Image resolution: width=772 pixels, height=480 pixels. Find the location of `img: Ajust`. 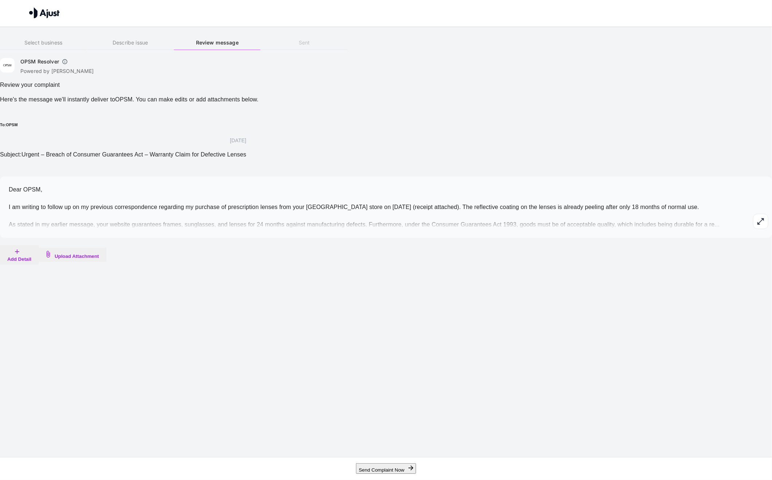

img: Ajust is located at coordinates (44, 13).